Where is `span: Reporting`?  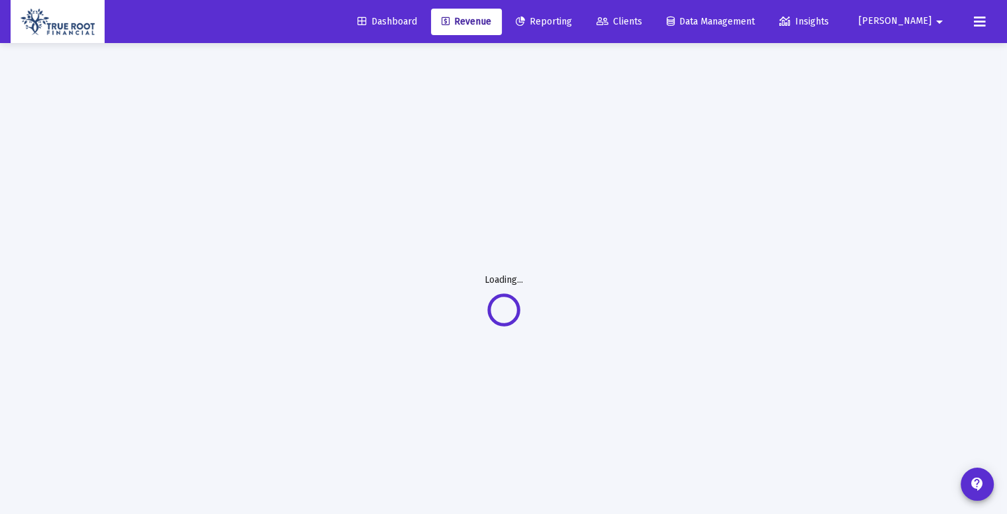
span: Reporting is located at coordinates (544, 21).